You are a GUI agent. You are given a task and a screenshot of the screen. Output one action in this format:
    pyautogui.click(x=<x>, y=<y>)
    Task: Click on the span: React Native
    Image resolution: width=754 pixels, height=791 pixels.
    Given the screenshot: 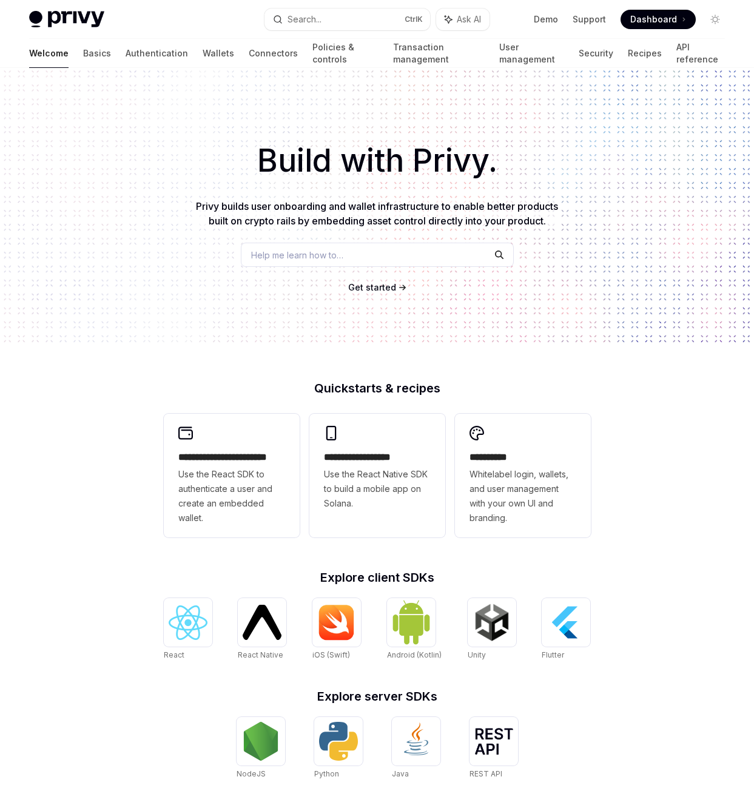 What is the action you would take?
    pyautogui.click(x=260, y=654)
    